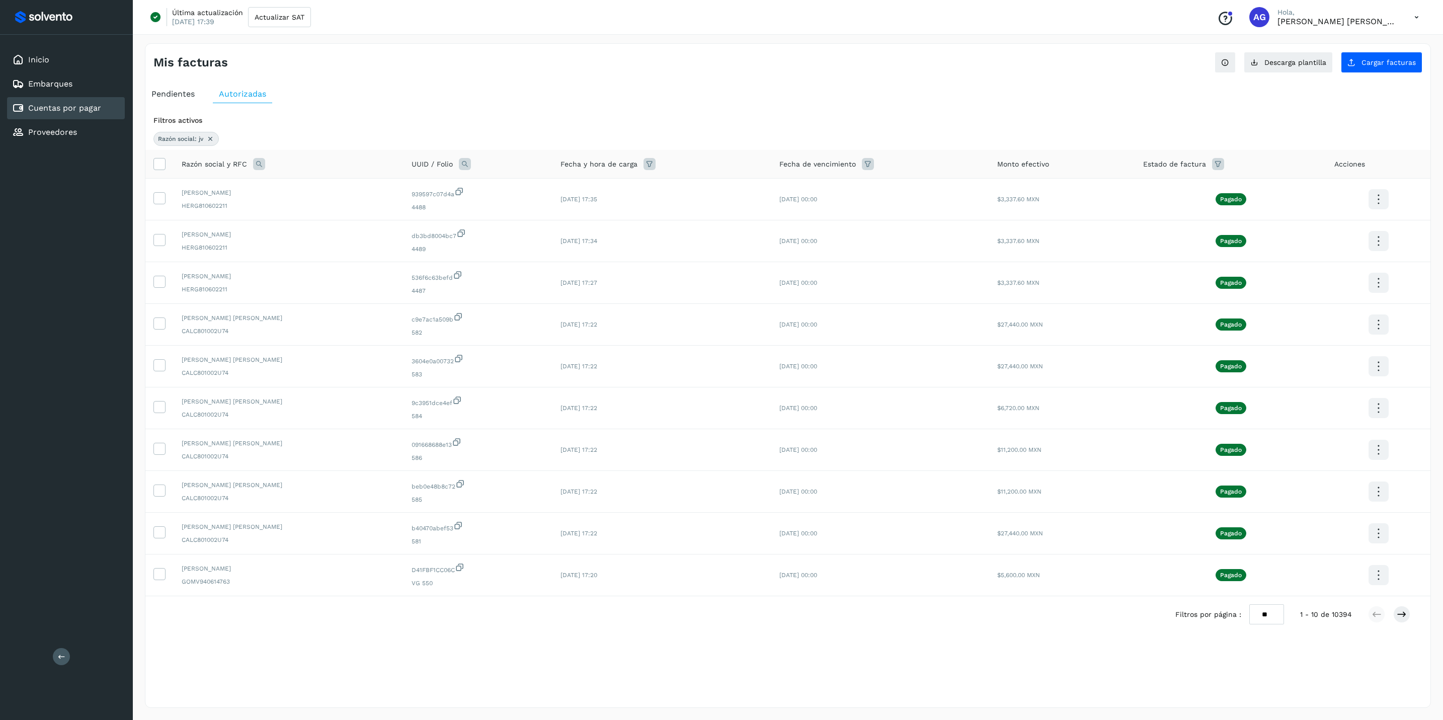  Describe the element at coordinates (279, 17) in the screenshot. I see `span: Actualizar SAT` at that location.